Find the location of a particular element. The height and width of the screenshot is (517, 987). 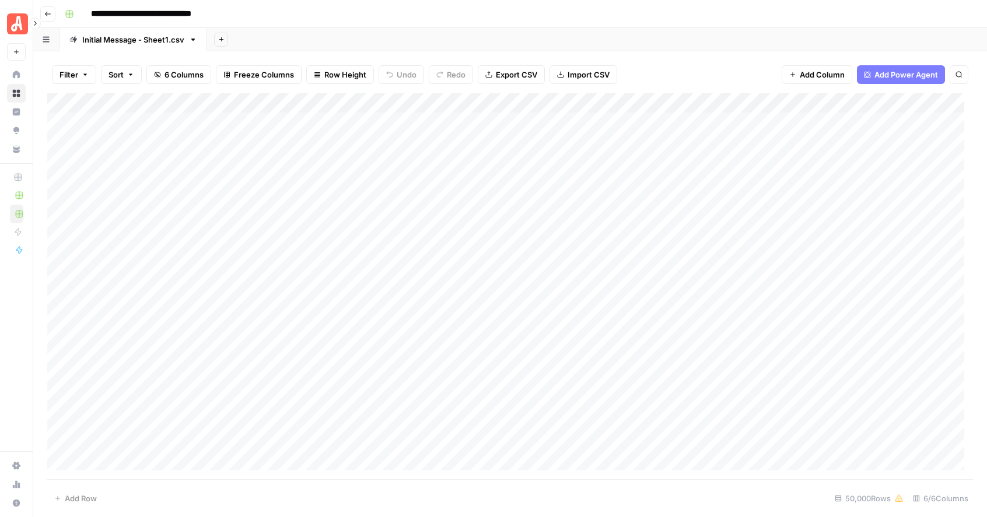

button: Add Column is located at coordinates (816, 75).